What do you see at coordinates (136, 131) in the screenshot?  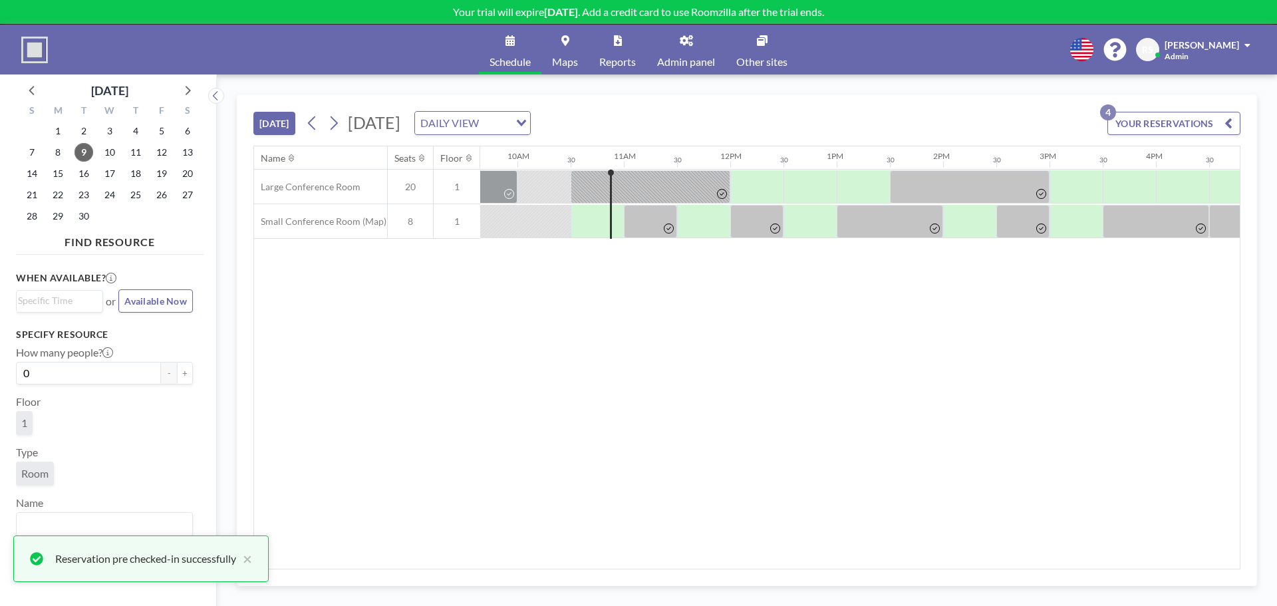 I see `span: Thursday, September 4, 2025` at bounding box center [136, 131].